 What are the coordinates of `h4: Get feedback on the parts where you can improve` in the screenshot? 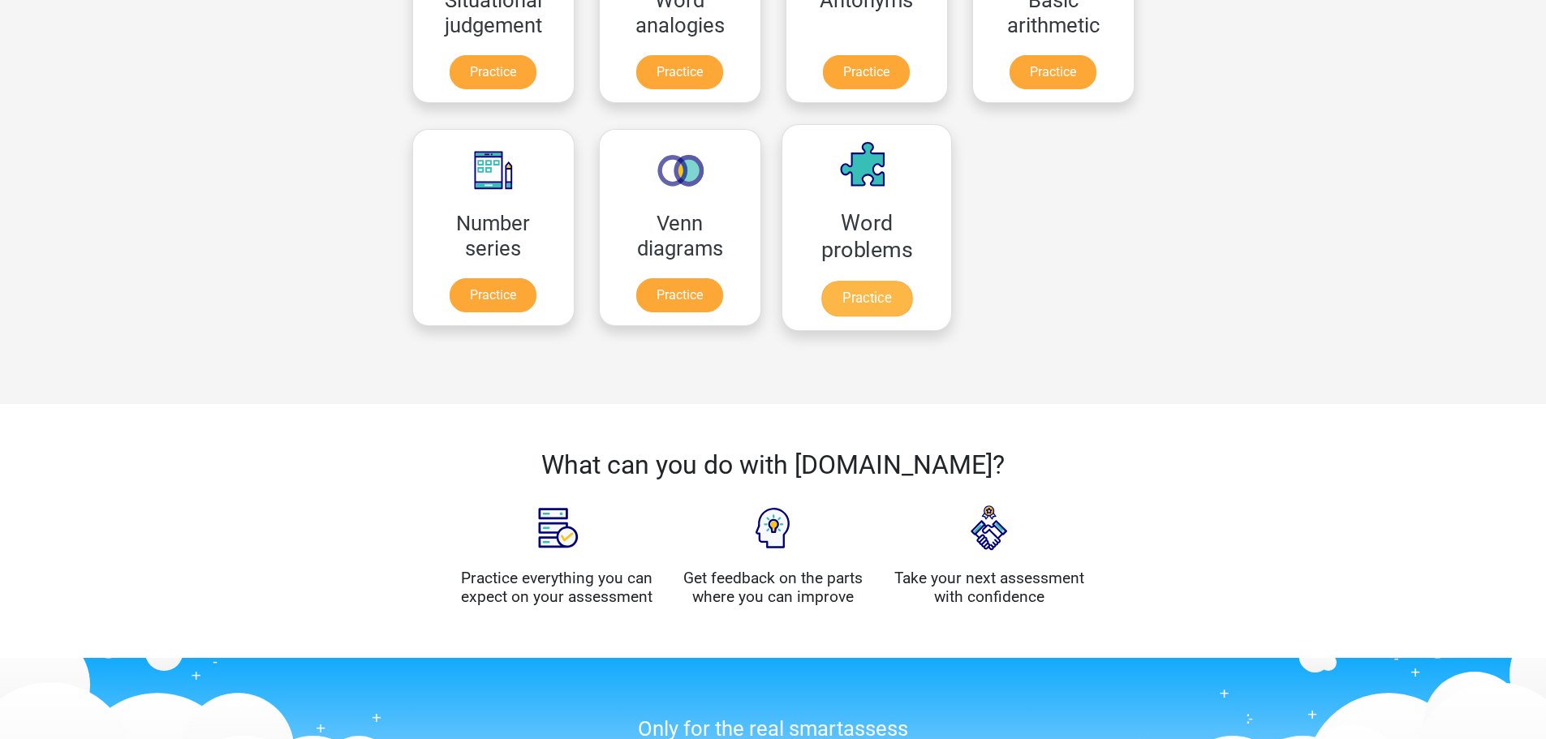 It's located at (773, 588).